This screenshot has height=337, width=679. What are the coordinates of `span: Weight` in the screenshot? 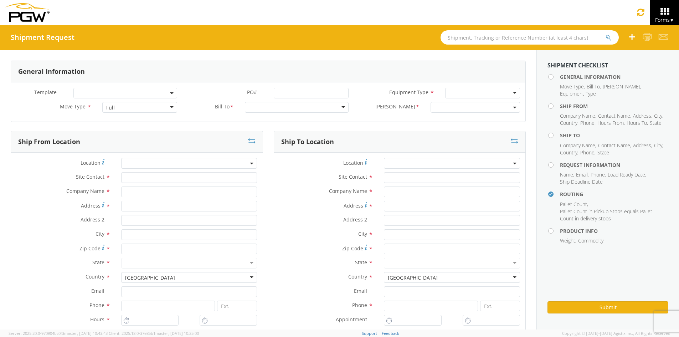 It's located at (568, 240).